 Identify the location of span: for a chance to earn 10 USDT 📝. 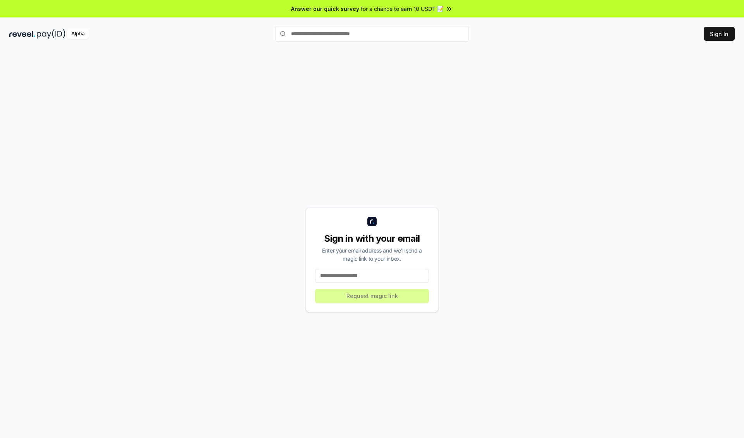
(402, 9).